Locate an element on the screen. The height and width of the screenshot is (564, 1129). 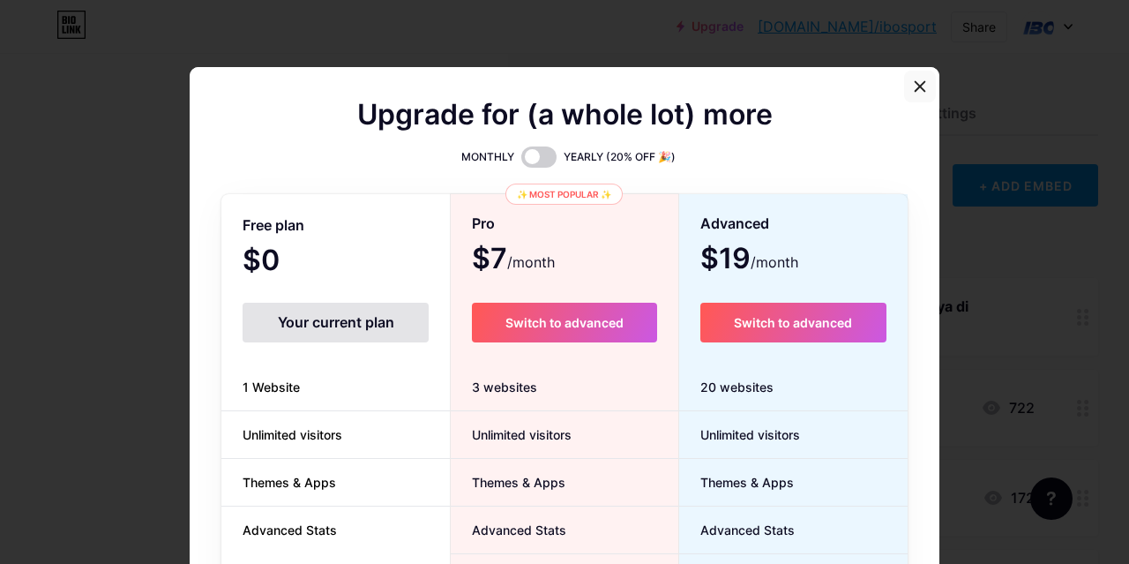
span: Free plan is located at coordinates (273, 225).